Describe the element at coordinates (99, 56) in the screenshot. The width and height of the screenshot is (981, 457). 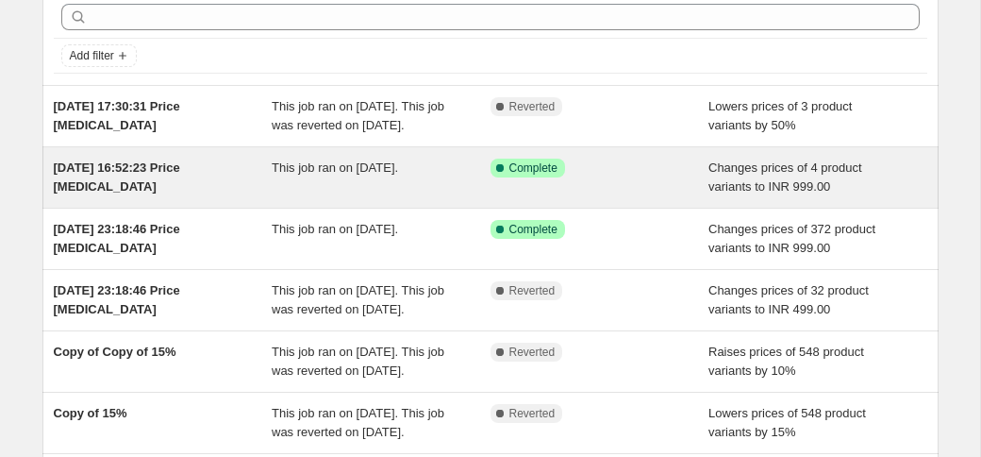
I see `button: Add filter` at that location.